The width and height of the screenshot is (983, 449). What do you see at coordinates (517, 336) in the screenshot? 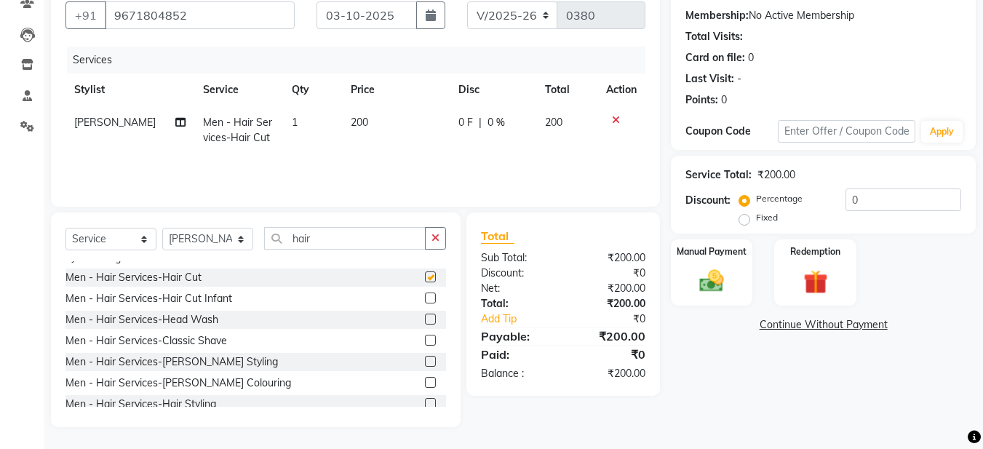
I see `div: Payable:` at bounding box center [517, 336].